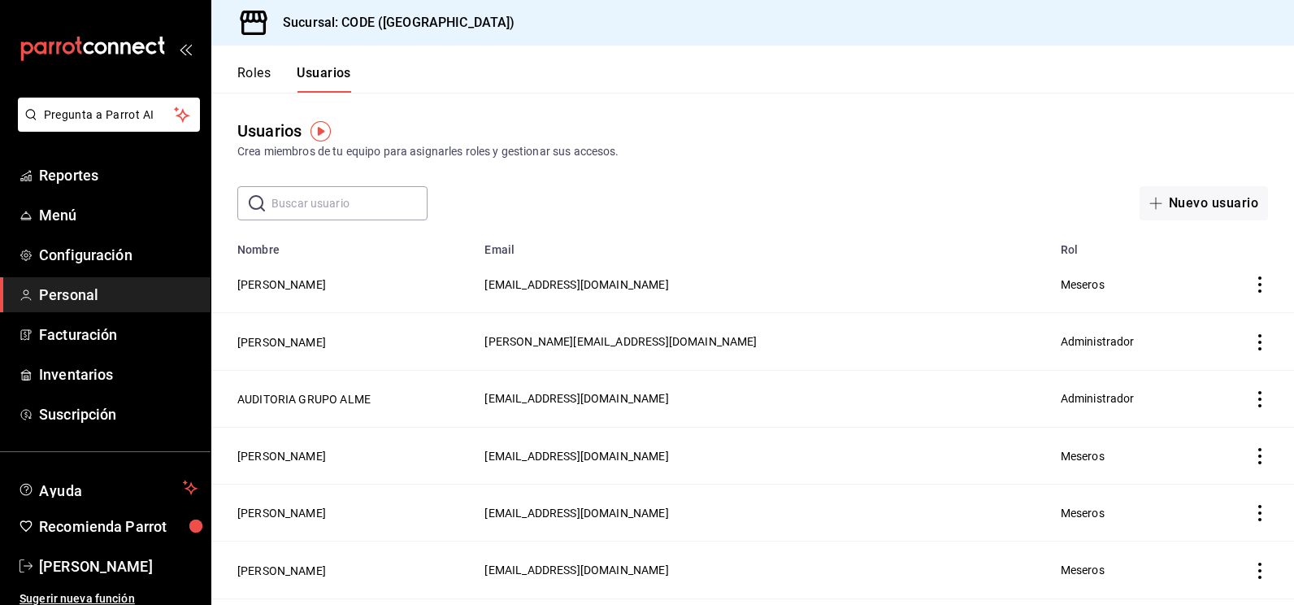 The height and width of the screenshot is (605, 1294). Describe the element at coordinates (1126, 245) in the screenshot. I see `th: Rol` at that location.